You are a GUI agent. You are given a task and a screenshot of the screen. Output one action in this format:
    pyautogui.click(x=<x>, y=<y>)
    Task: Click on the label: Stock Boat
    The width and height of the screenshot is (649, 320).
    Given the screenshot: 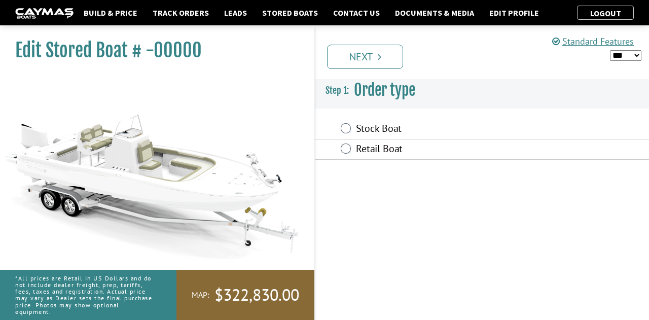 What is the action you would take?
    pyautogui.click(x=444, y=129)
    